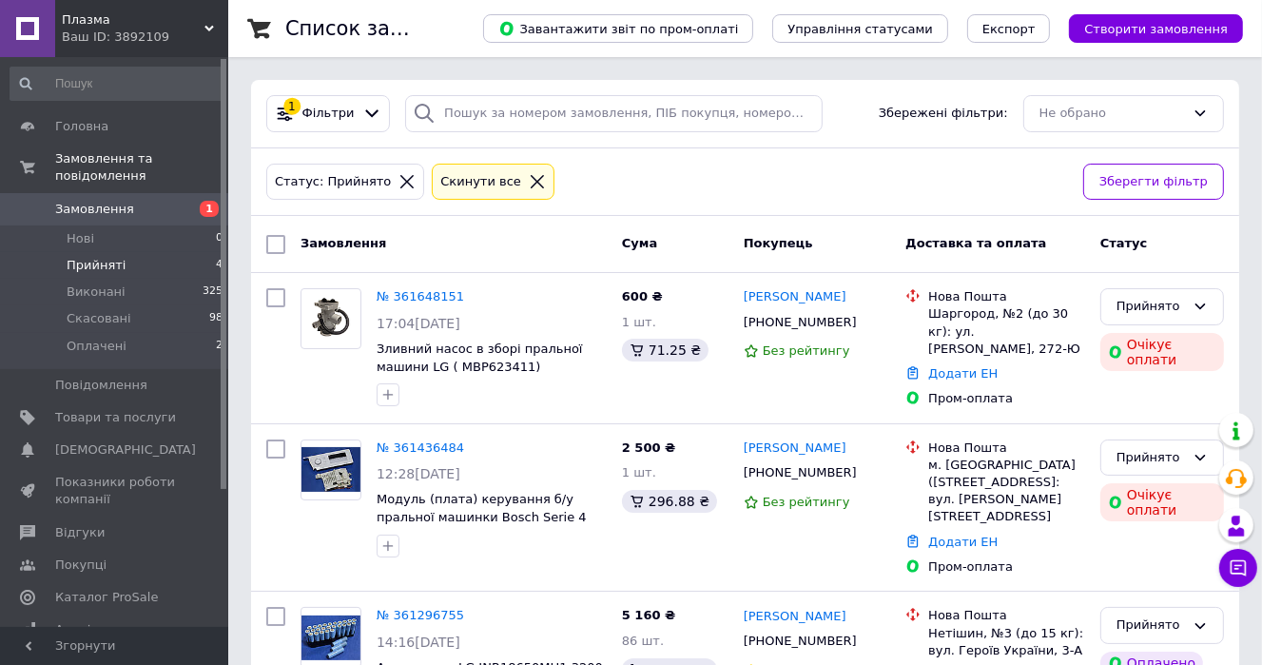  What do you see at coordinates (1124, 242) in the screenshot?
I see `span: Статус` at bounding box center [1124, 242].